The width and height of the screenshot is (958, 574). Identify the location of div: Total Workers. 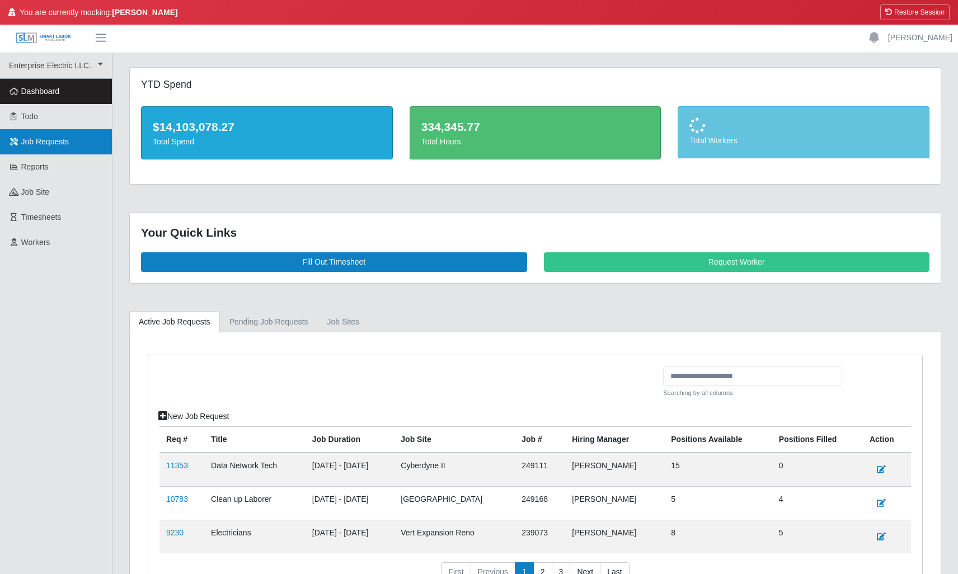
(804, 140).